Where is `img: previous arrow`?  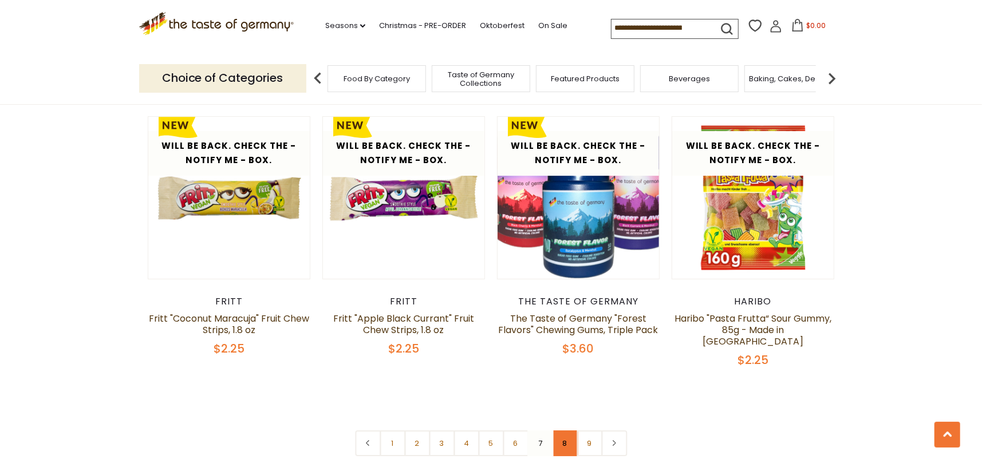
img: previous arrow is located at coordinates (318, 78).